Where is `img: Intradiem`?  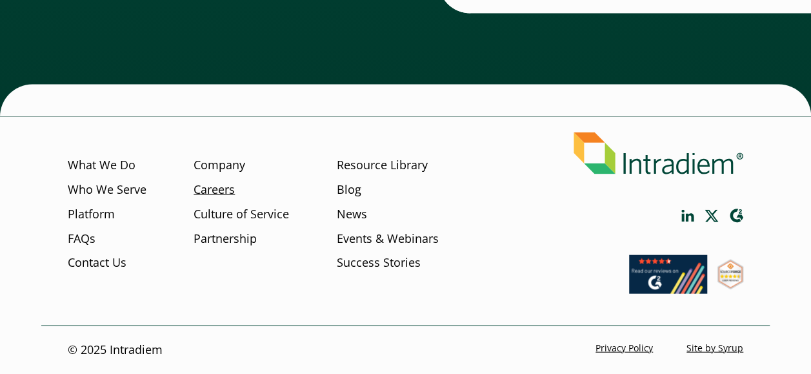 img: Intradiem is located at coordinates (658, 153).